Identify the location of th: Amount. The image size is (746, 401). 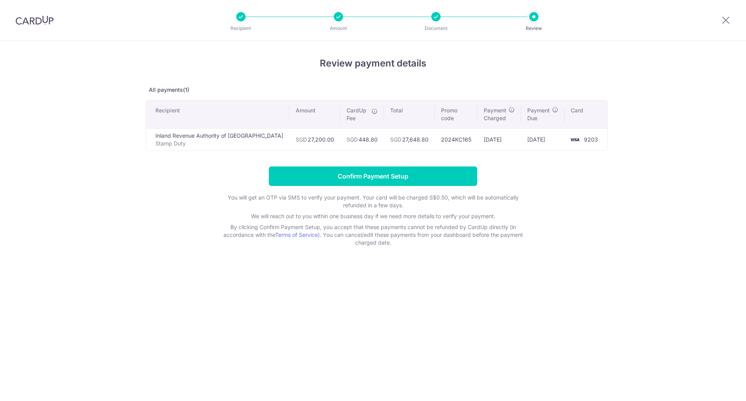
(315, 114).